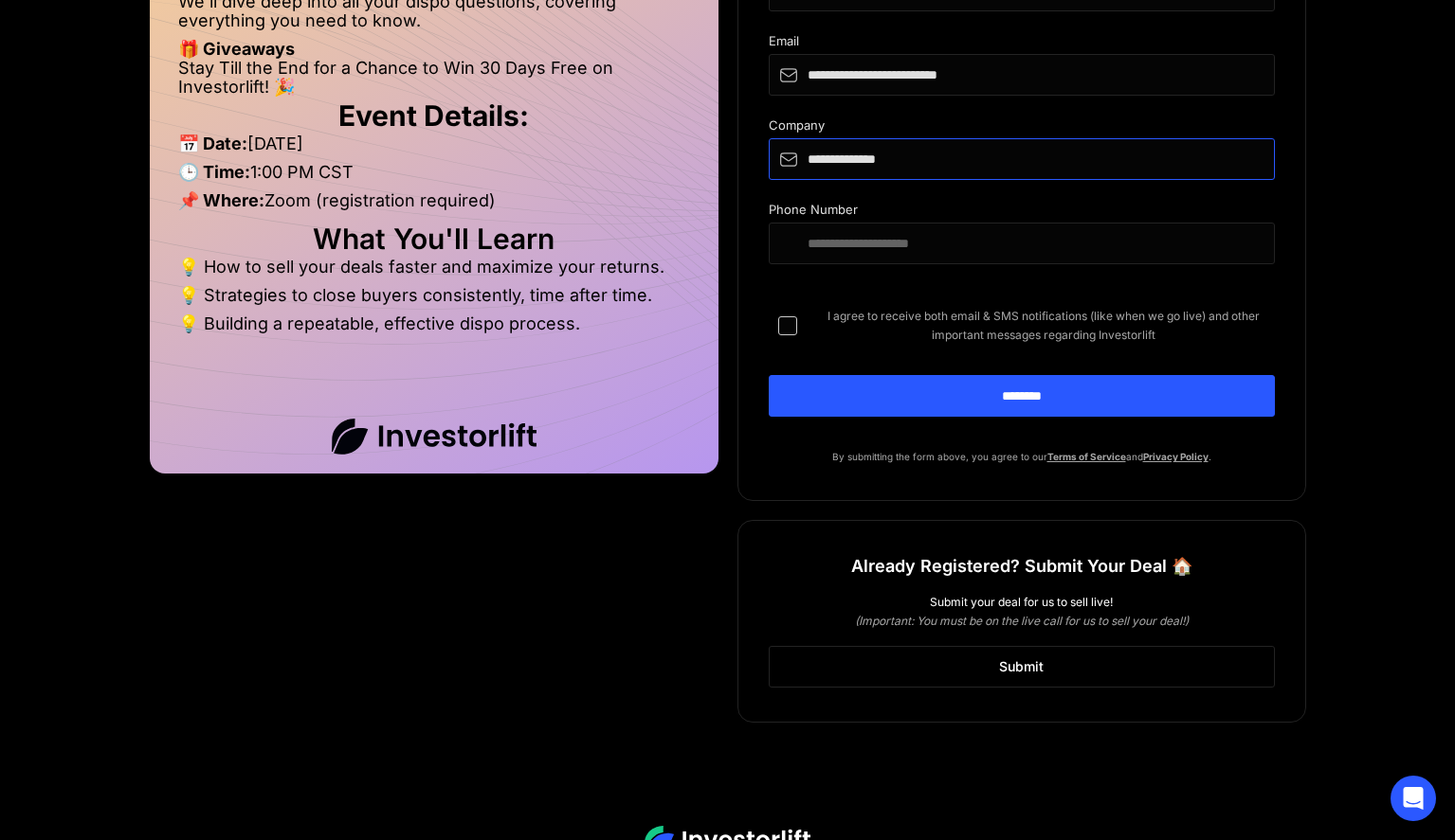  I want to click on li: 1:00 PM CST, so click(434, 177).